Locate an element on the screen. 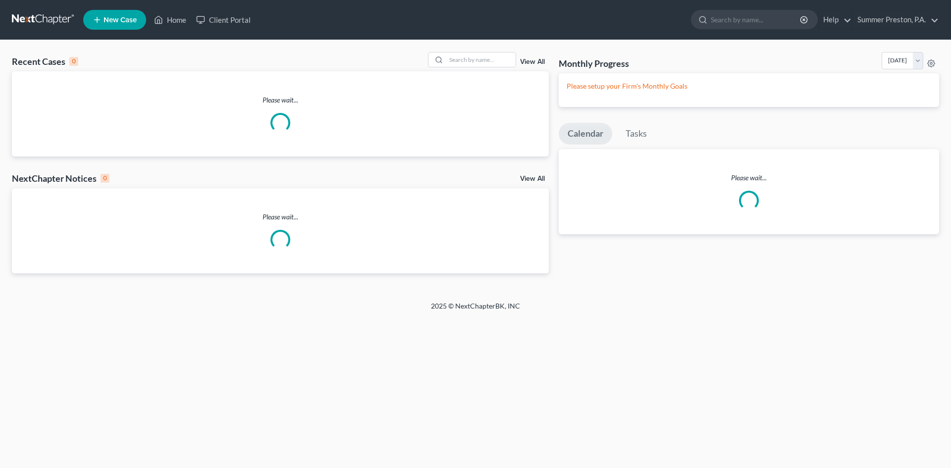 The width and height of the screenshot is (951, 468). span: New Case is located at coordinates (120, 20).